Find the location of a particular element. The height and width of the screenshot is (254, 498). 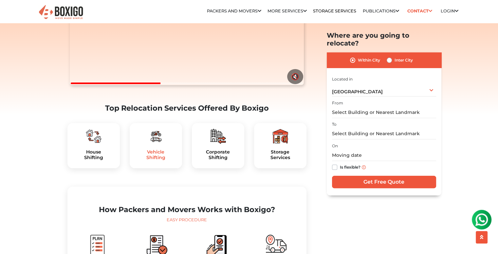

a: More services is located at coordinates (287, 11).